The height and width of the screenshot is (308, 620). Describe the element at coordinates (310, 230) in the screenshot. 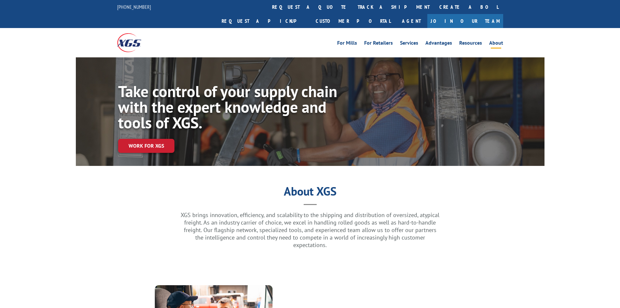

I see `p: XGS brings innovation, efficiency, and scalability to the shipping and distribution of oversized,...` at that location.